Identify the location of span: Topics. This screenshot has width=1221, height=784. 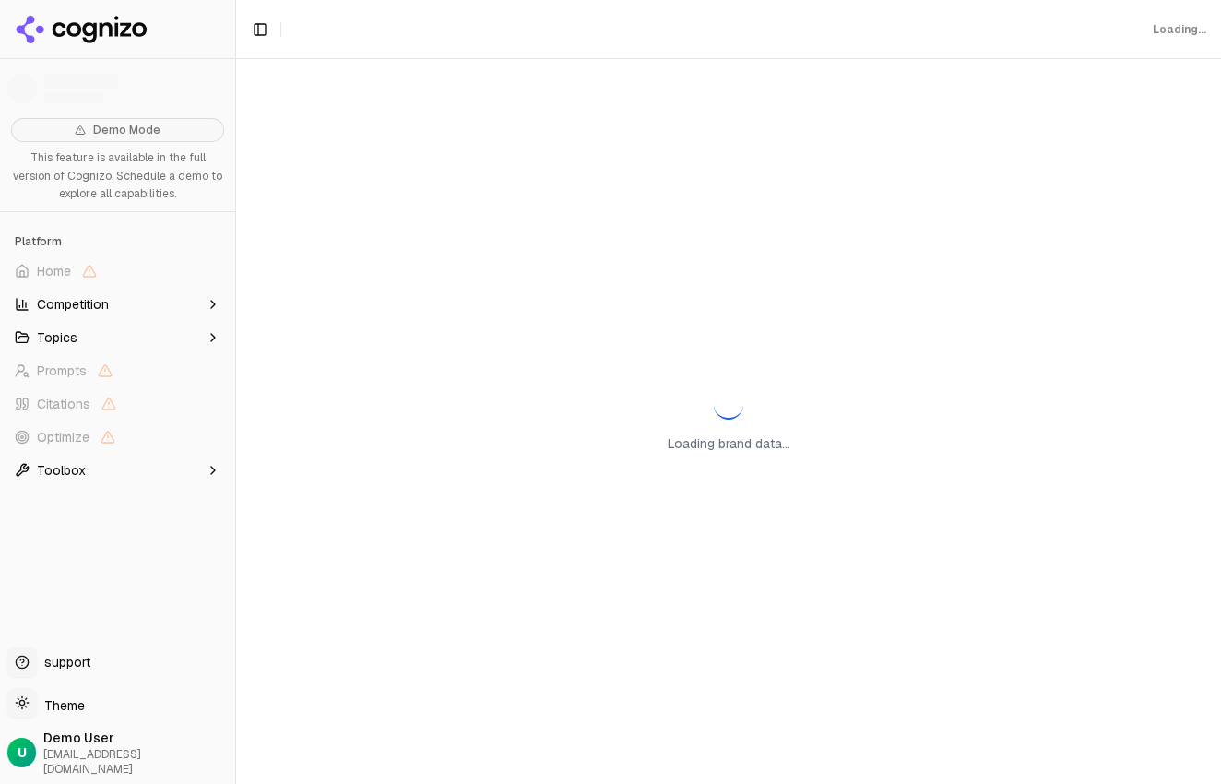
(57, 338).